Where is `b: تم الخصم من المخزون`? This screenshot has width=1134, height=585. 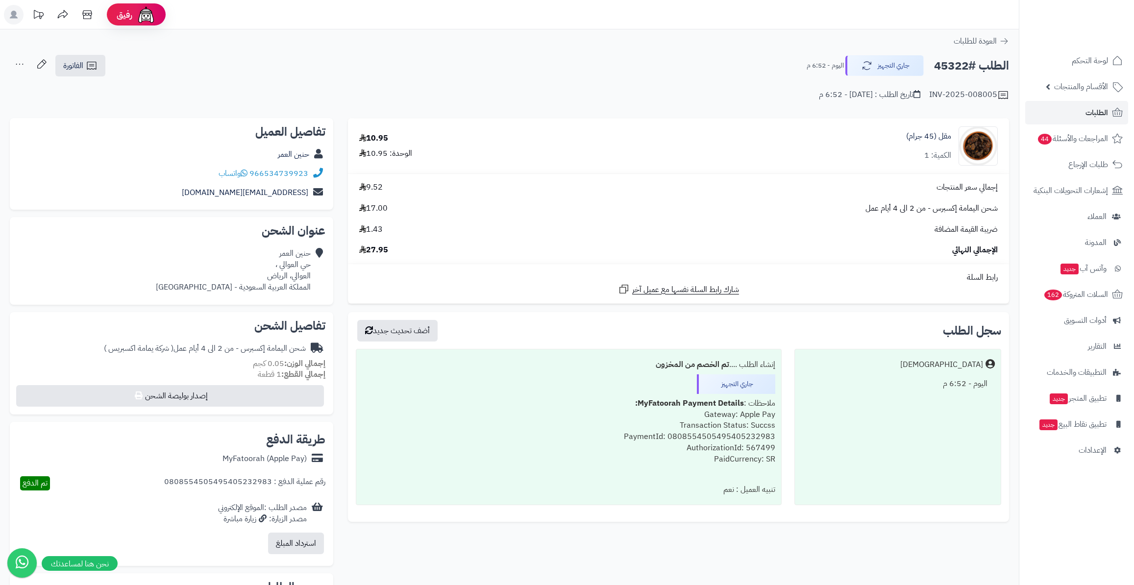
b: تم الخصم من المخزون is located at coordinates (693, 365).